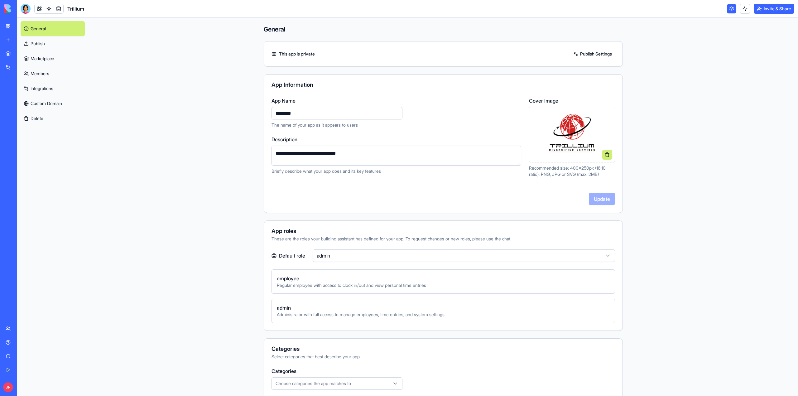 The height and width of the screenshot is (396, 798). What do you see at coordinates (444, 349) in the screenshot?
I see `div: Categories` at bounding box center [444, 349].